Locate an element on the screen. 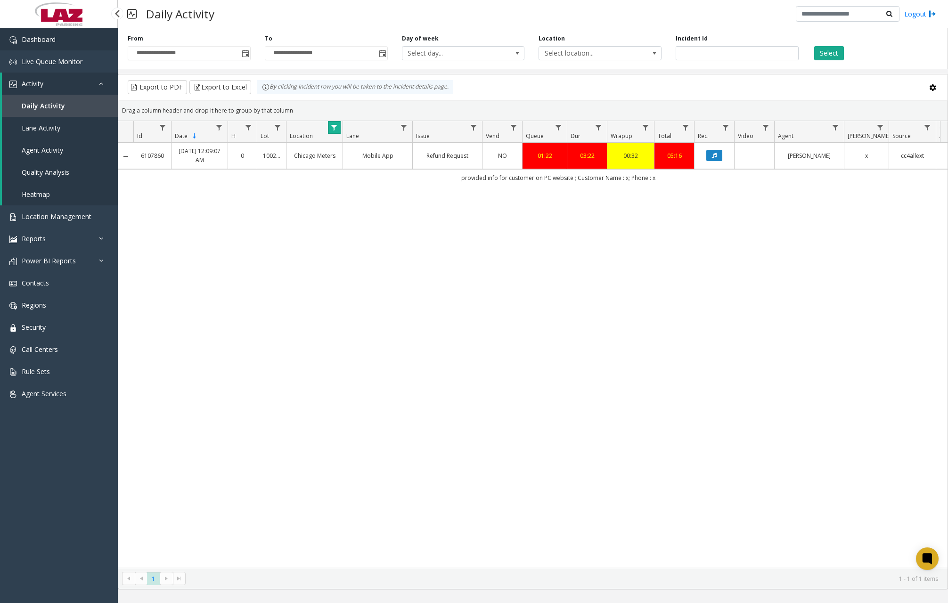  span: Regions is located at coordinates (34, 305).